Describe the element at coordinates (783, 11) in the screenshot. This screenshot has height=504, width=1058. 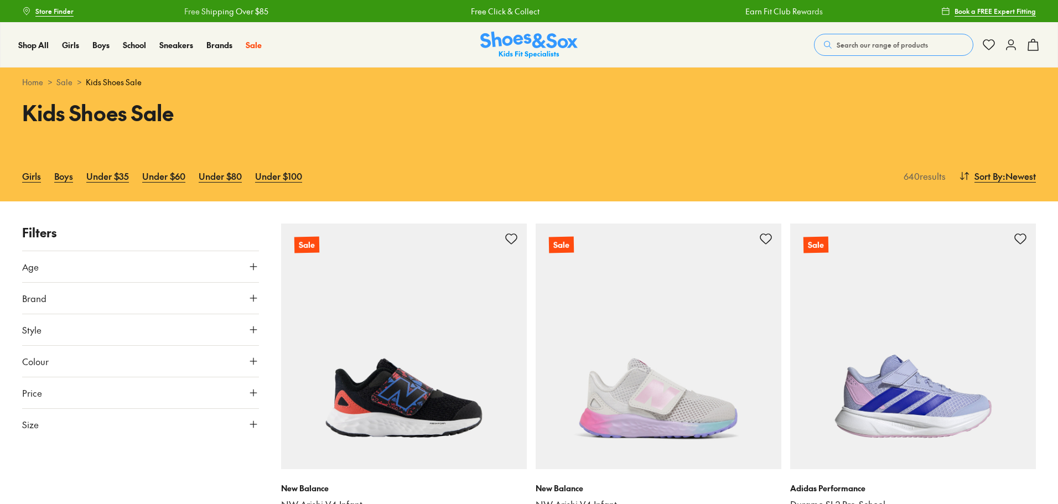
I see `a: Earn Fit Club Rewards` at that location.